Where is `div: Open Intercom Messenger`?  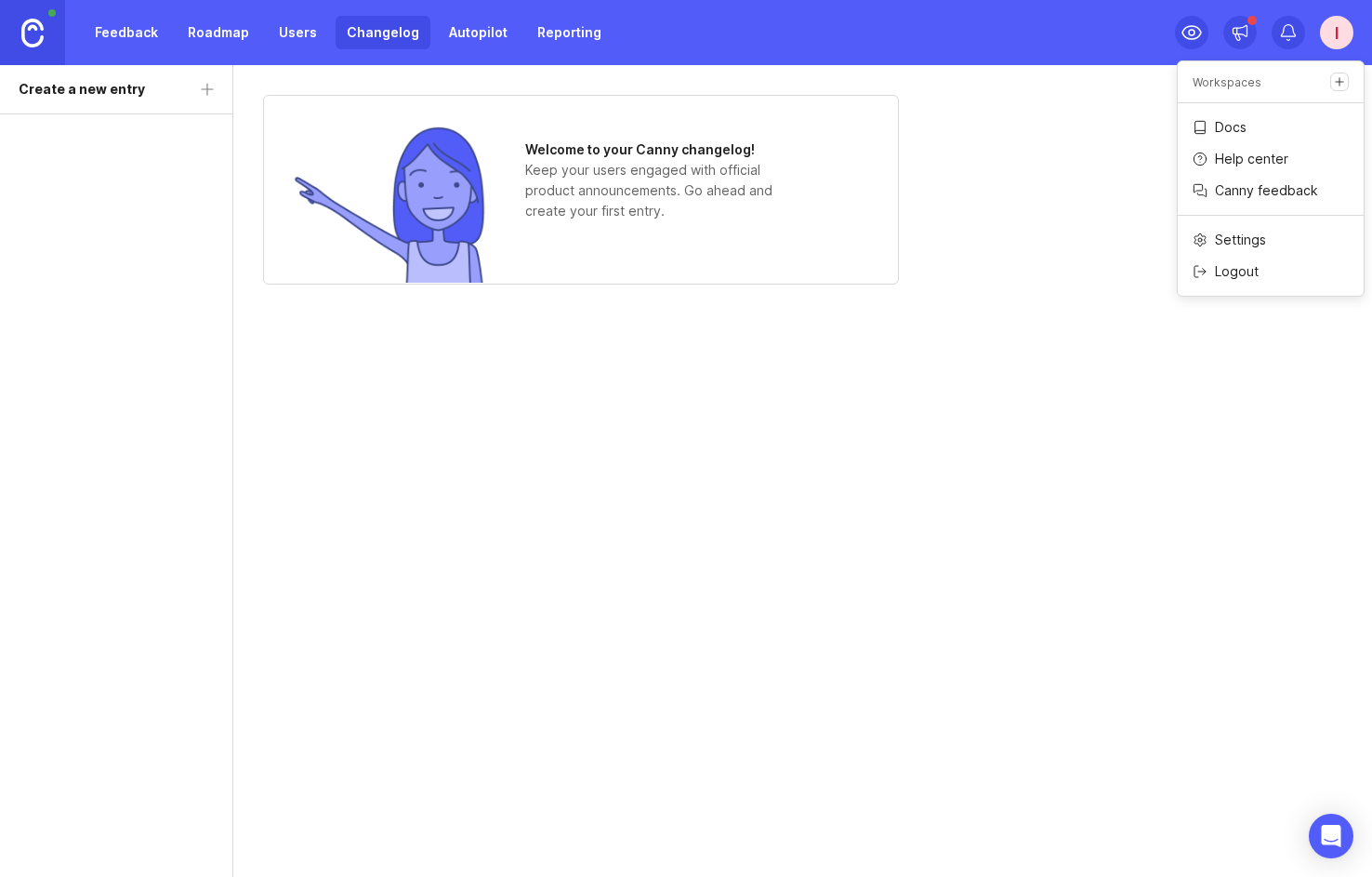 div: Open Intercom Messenger is located at coordinates (1331, 836).